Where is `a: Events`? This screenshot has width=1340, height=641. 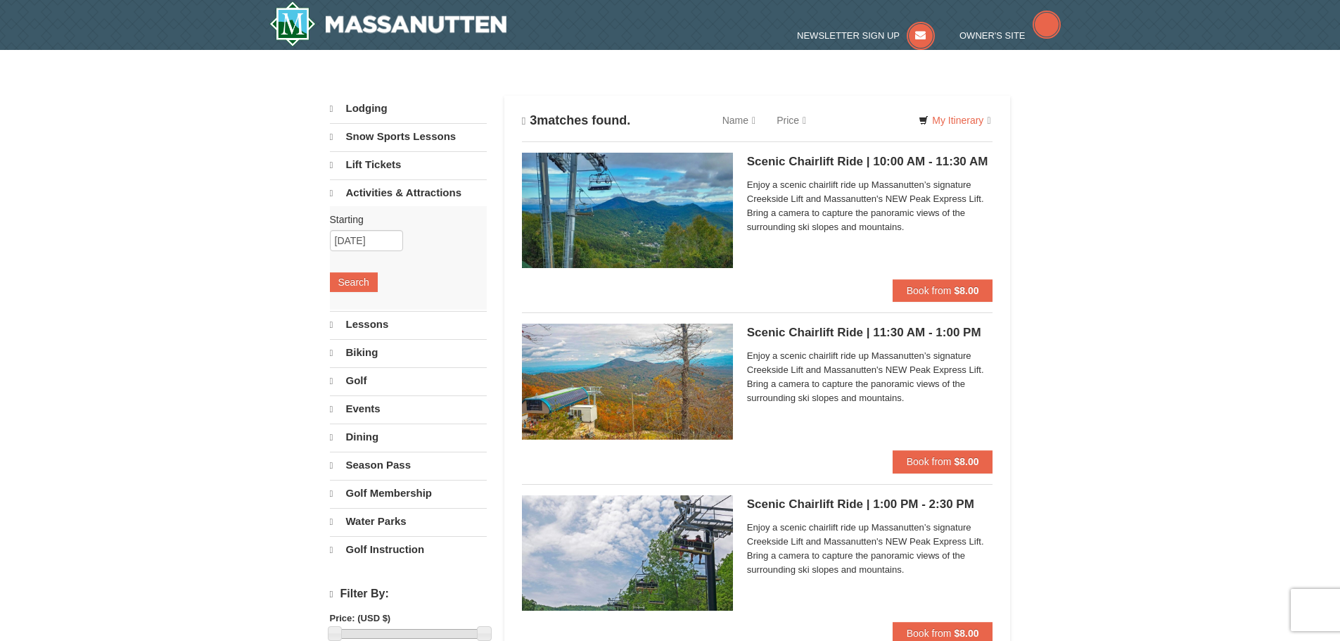
a: Events is located at coordinates (408, 409).